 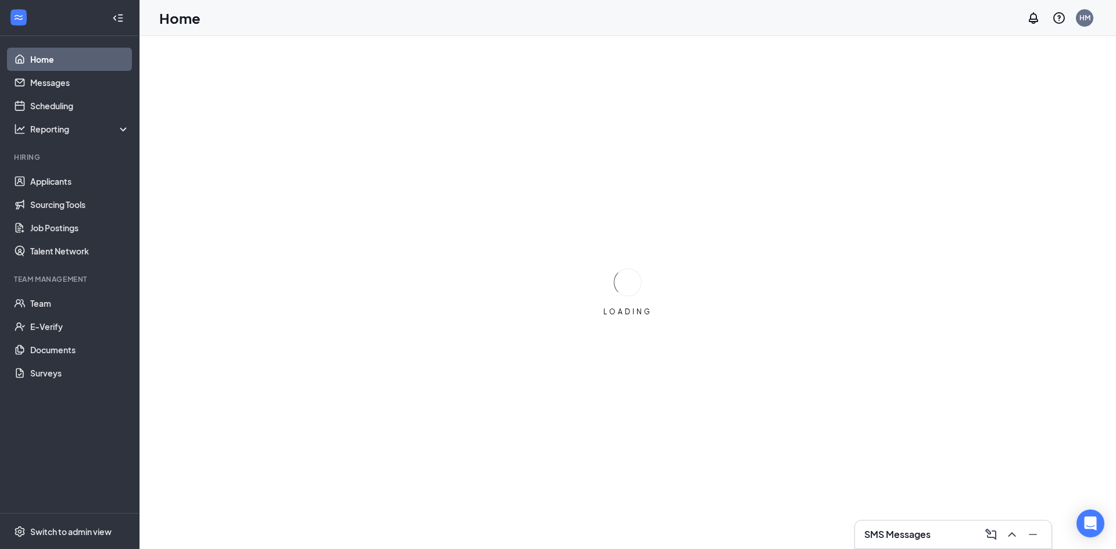 What do you see at coordinates (70, 157) in the screenshot?
I see `div: Hiring` at bounding box center [70, 157].